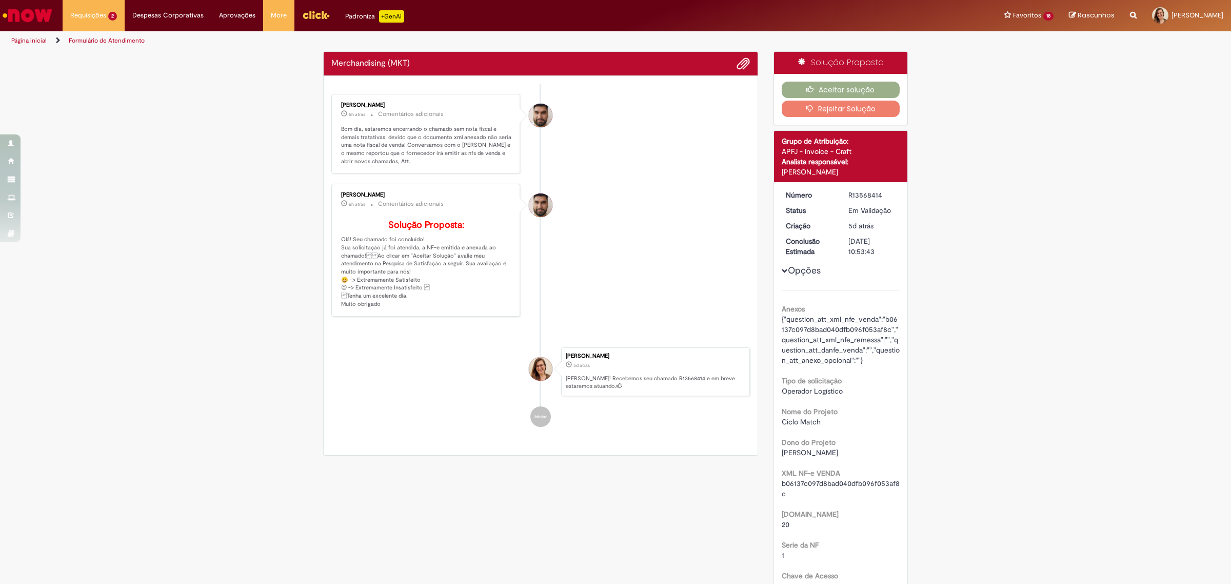 The height and width of the screenshot is (584, 1231). Describe the element at coordinates (793, 309) in the screenshot. I see `b: Anexos` at that location.